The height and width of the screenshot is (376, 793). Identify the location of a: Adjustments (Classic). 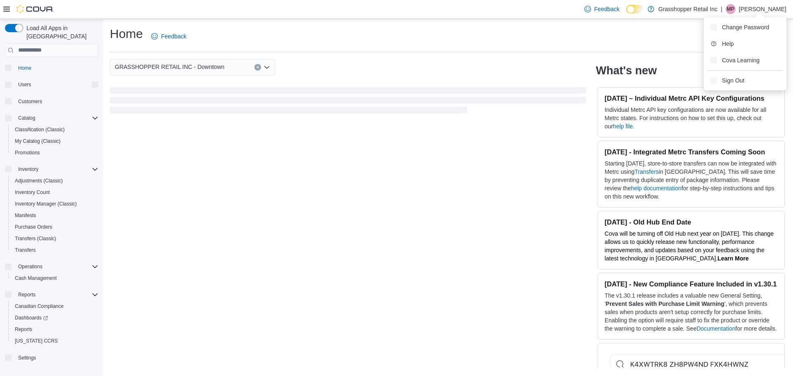
(39, 181).